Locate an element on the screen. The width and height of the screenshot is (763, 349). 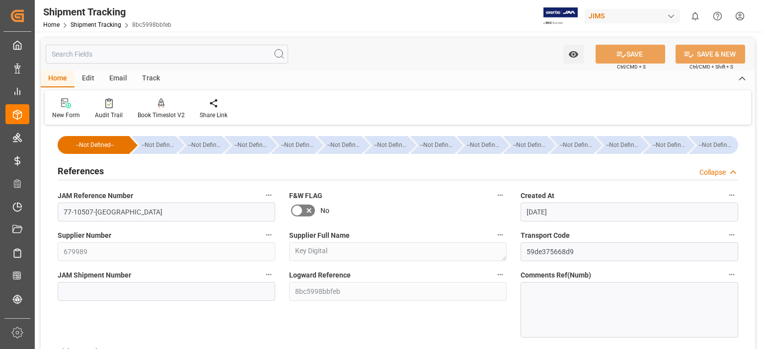
a: Shipment Tracking is located at coordinates (96, 25).